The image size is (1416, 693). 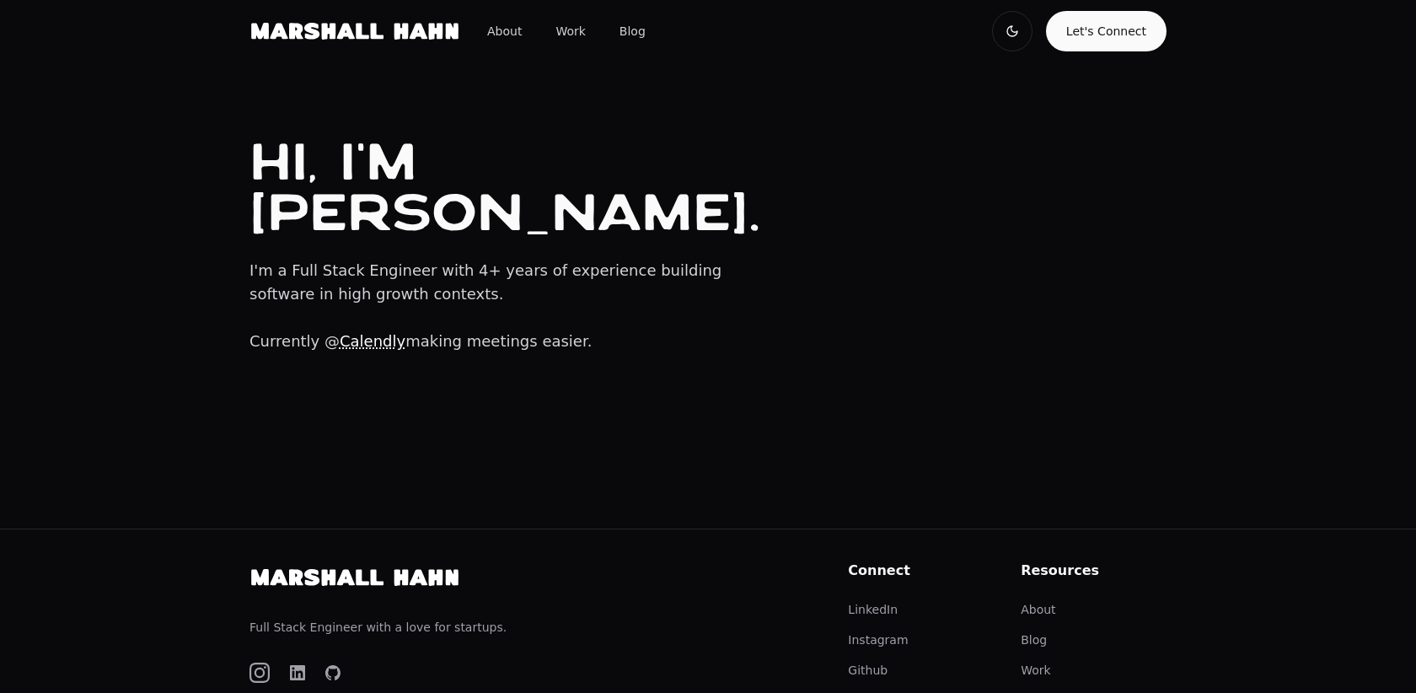 I want to click on a: Link to About, so click(x=504, y=31).